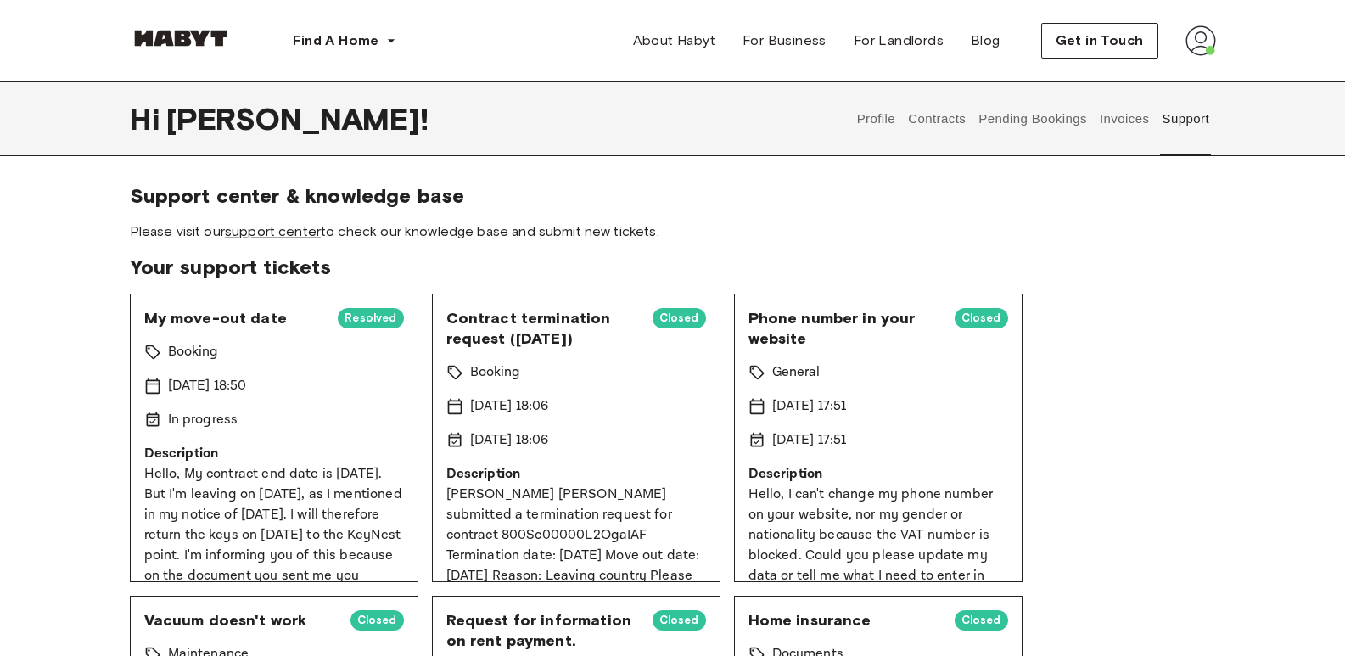 The width and height of the screenshot is (1345, 656). I want to click on img: avatar, so click(1200, 41).